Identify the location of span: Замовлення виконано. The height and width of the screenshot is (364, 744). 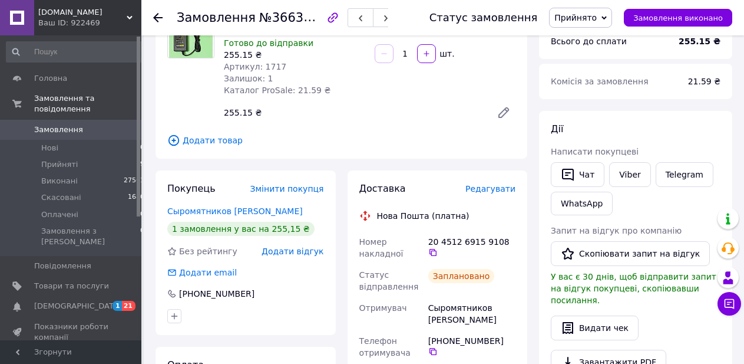
(678, 18).